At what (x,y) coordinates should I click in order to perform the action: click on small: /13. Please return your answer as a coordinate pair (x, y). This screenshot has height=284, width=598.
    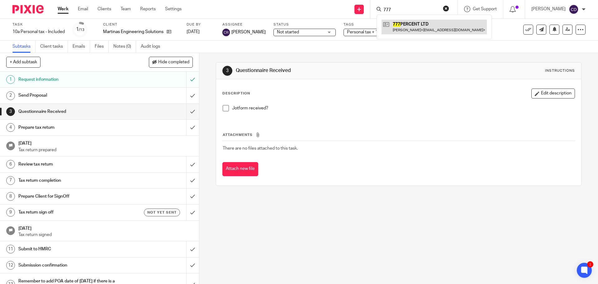
    Looking at the image, I should click on (82, 30).